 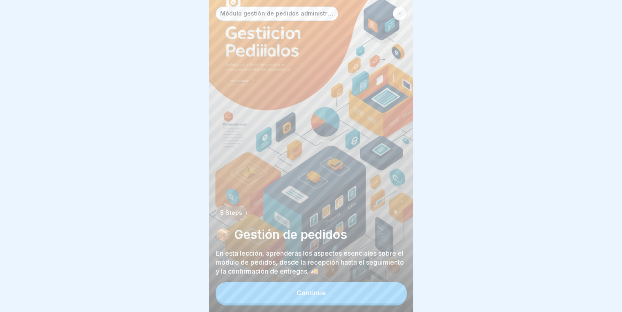 What do you see at coordinates (277, 13) in the screenshot?
I see `p: Módulo gestión de pedidos administrador` at bounding box center [277, 13].